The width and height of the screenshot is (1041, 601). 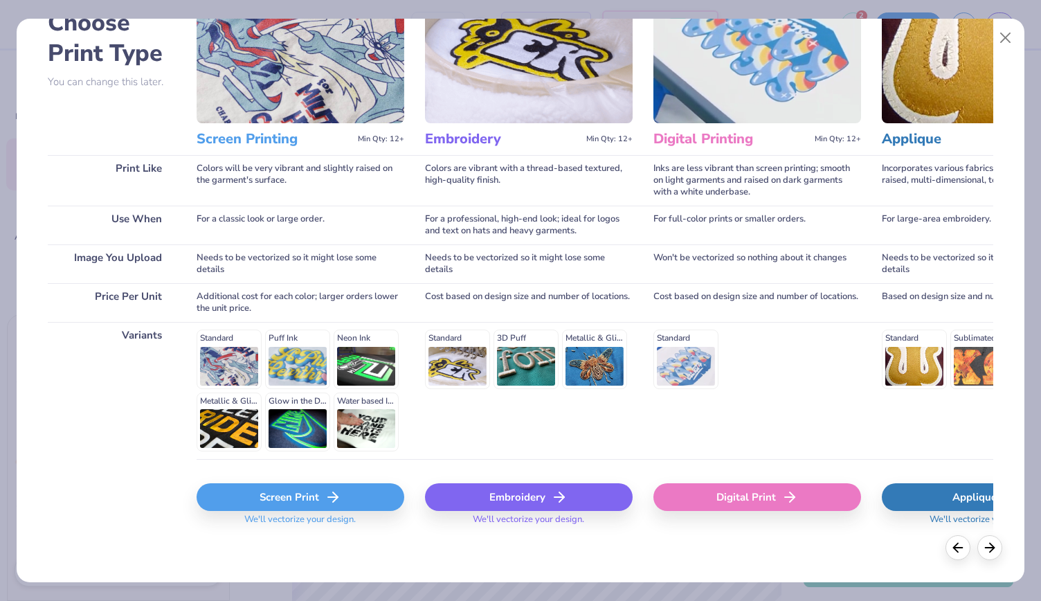 I want to click on div: Variants, so click(x=111, y=391).